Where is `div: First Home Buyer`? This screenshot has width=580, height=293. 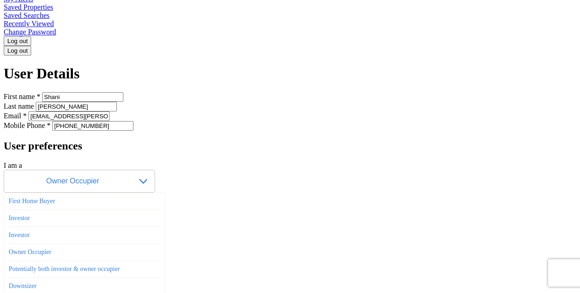 div: First Home Buyer is located at coordinates (84, 201).